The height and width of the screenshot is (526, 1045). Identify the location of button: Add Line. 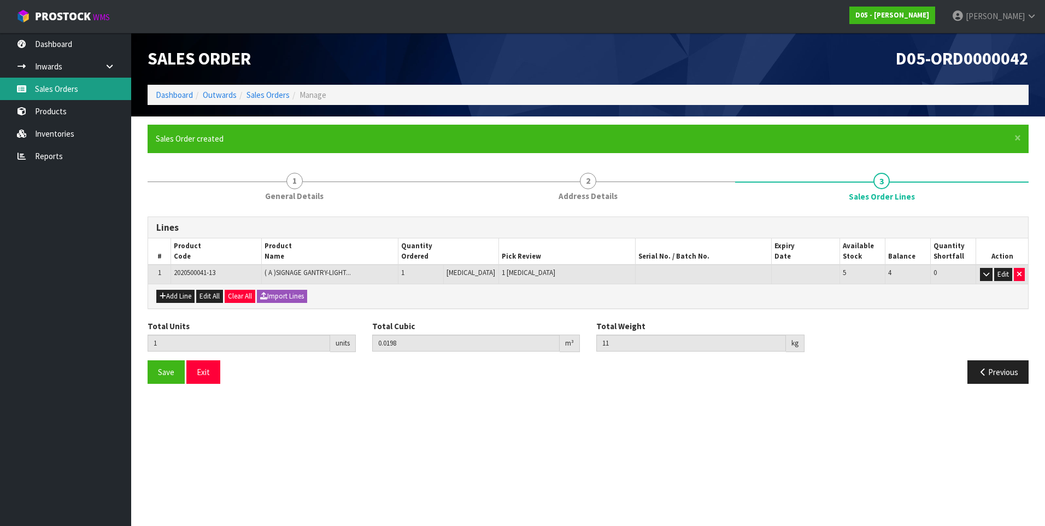
(175, 296).